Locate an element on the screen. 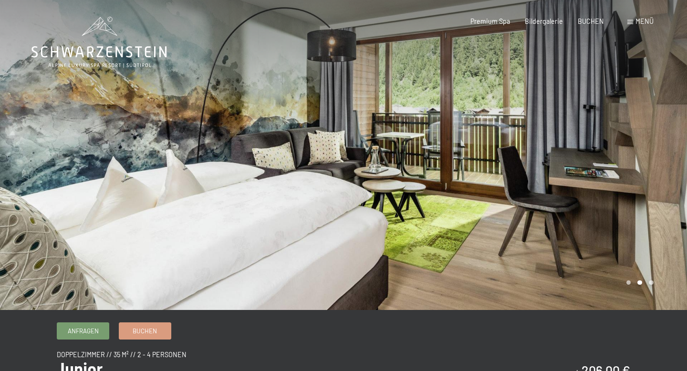 The height and width of the screenshot is (371, 687). a: Premium Spa is located at coordinates (490, 21).